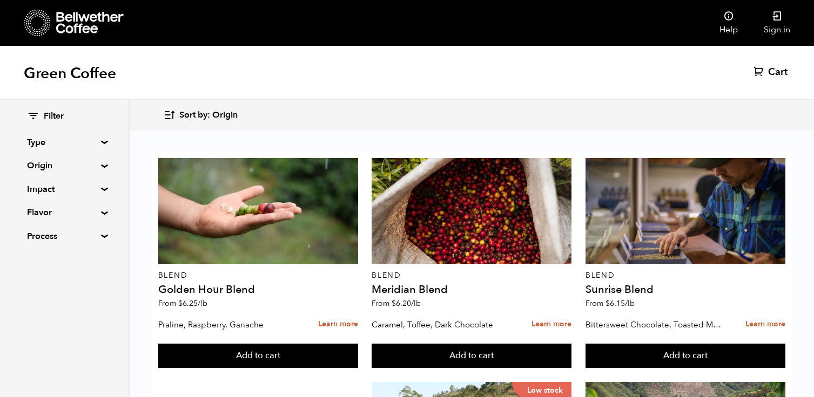 This screenshot has height=397, width=814. What do you see at coordinates (440, 325) in the screenshot?
I see `p: Caramel, Toffee, Dark Chocolate` at bounding box center [440, 325].